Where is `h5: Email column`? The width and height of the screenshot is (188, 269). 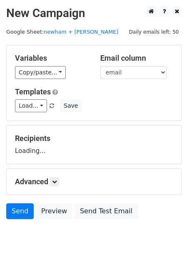
h5: Email column is located at coordinates (136, 58).